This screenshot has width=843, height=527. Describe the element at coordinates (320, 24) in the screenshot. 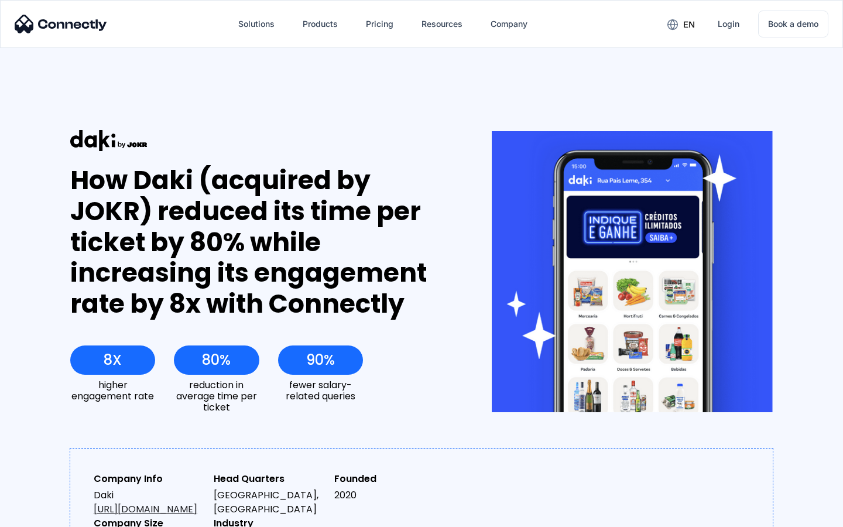

I see `div: Products` at that location.